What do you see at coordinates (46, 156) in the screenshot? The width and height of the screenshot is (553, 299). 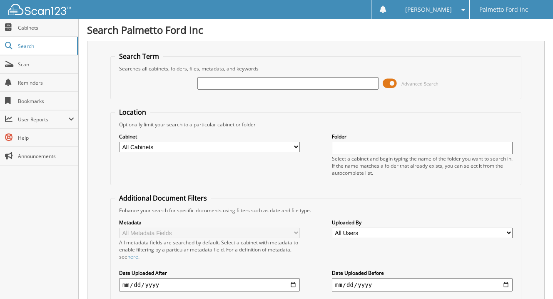 I see `span: Announcements` at bounding box center [46, 156].